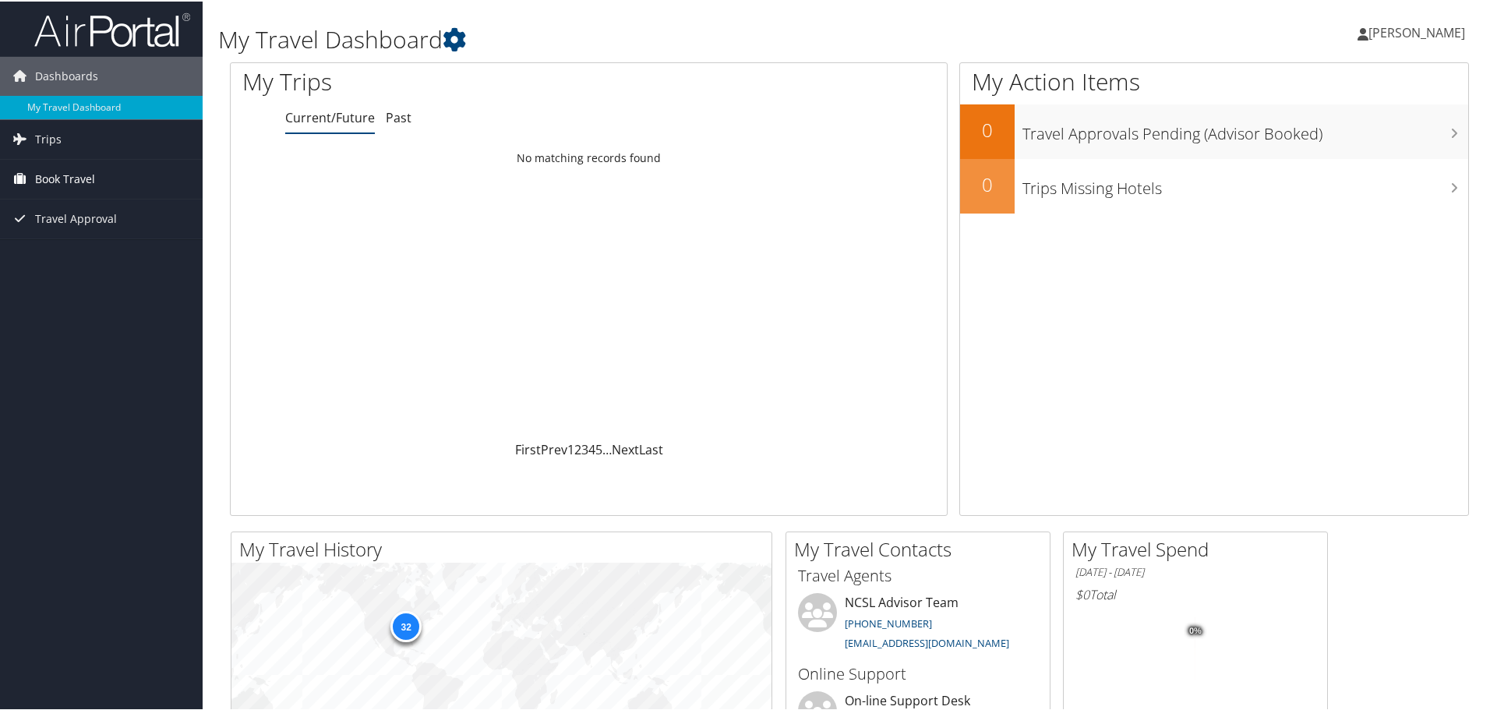  What do you see at coordinates (440, 80) in the screenshot?
I see `h1: My Trips` at bounding box center [440, 80].